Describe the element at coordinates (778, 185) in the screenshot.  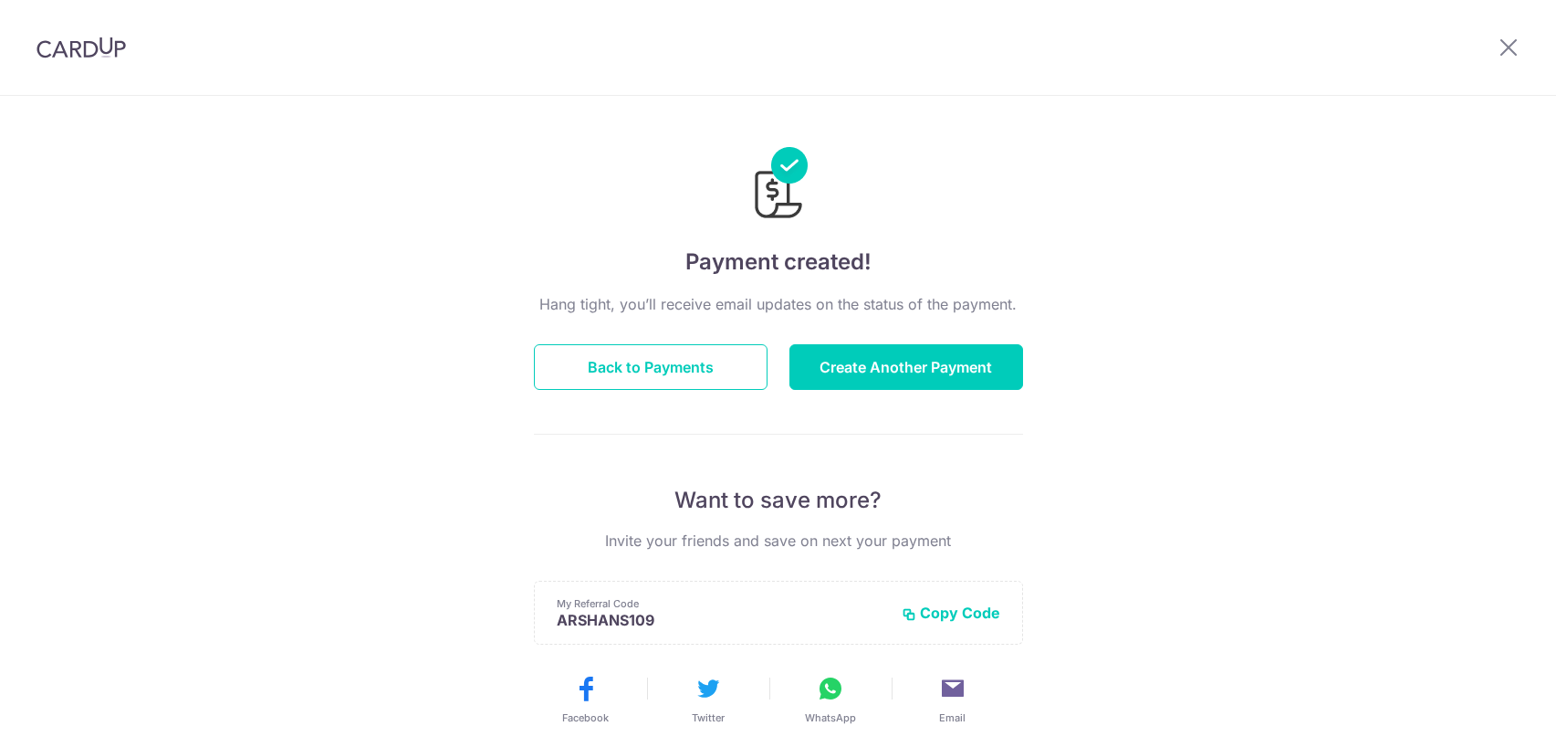
I see `img: Payments` at that location.